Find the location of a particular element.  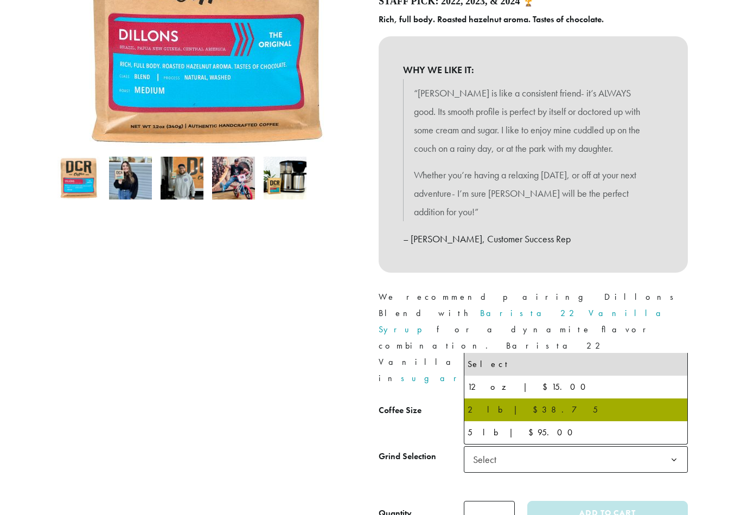

img: Dillons - Image 2 is located at coordinates (130, 178).